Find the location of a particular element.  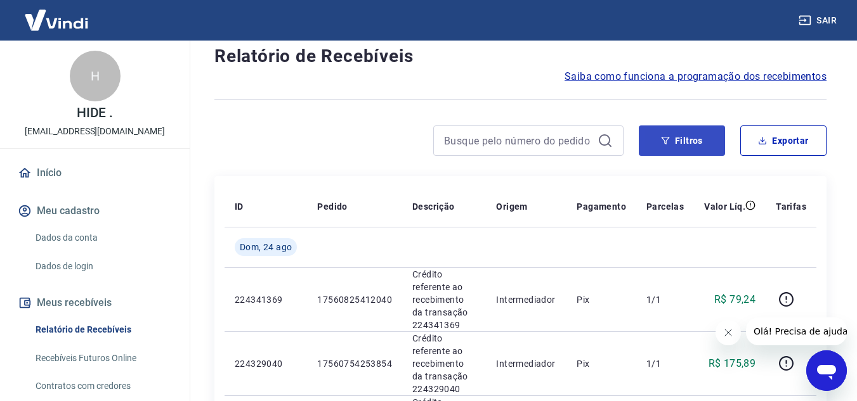

span: Dom, 24 ago is located at coordinates (266, 247).